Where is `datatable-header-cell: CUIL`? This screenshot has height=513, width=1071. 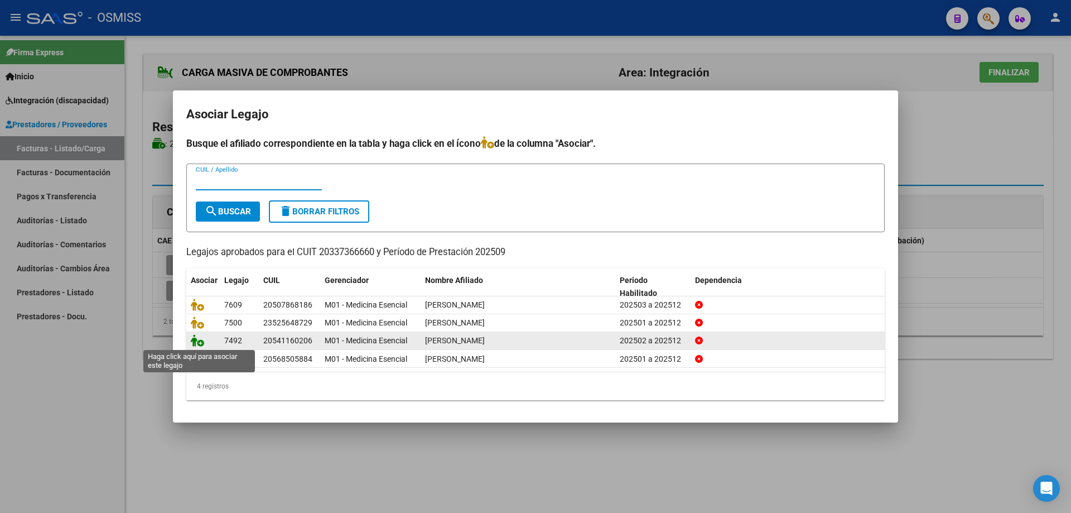
datatable-header-cell: CUIL is located at coordinates (290, 287).